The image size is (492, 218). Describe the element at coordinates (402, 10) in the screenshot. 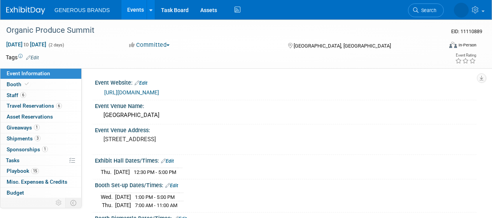

I see `span: Search` at that location.